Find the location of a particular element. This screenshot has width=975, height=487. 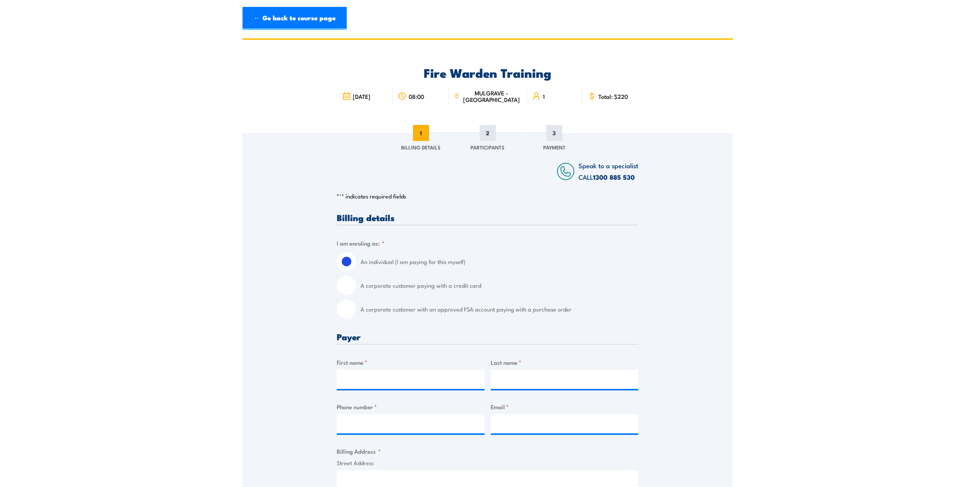

label: Street Address is located at coordinates (487, 463).